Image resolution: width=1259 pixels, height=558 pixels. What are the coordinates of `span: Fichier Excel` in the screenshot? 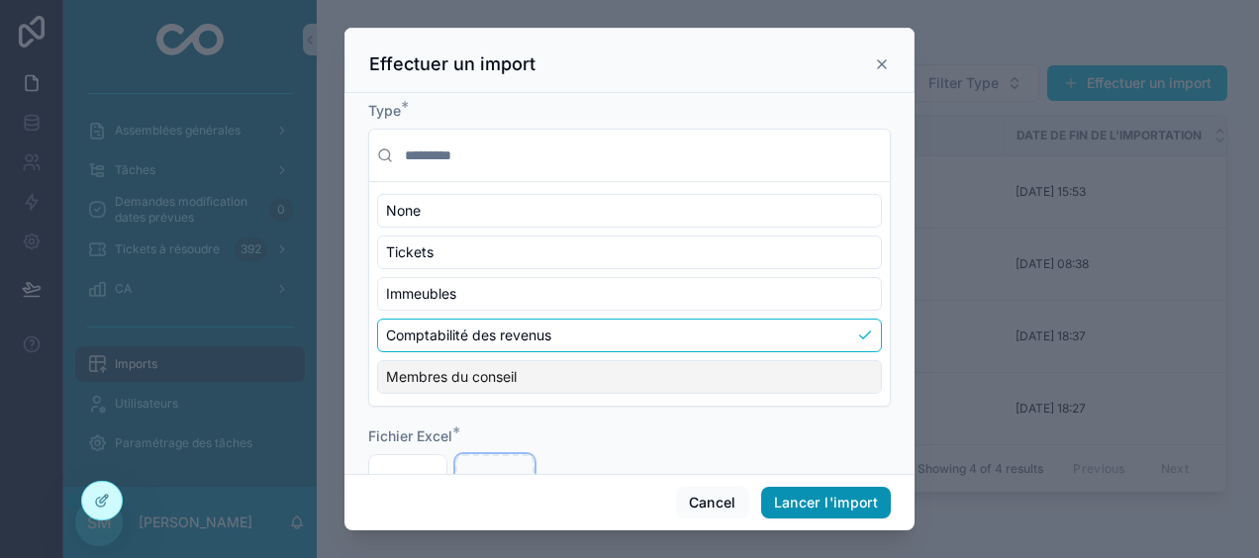 It's located at (410, 436).